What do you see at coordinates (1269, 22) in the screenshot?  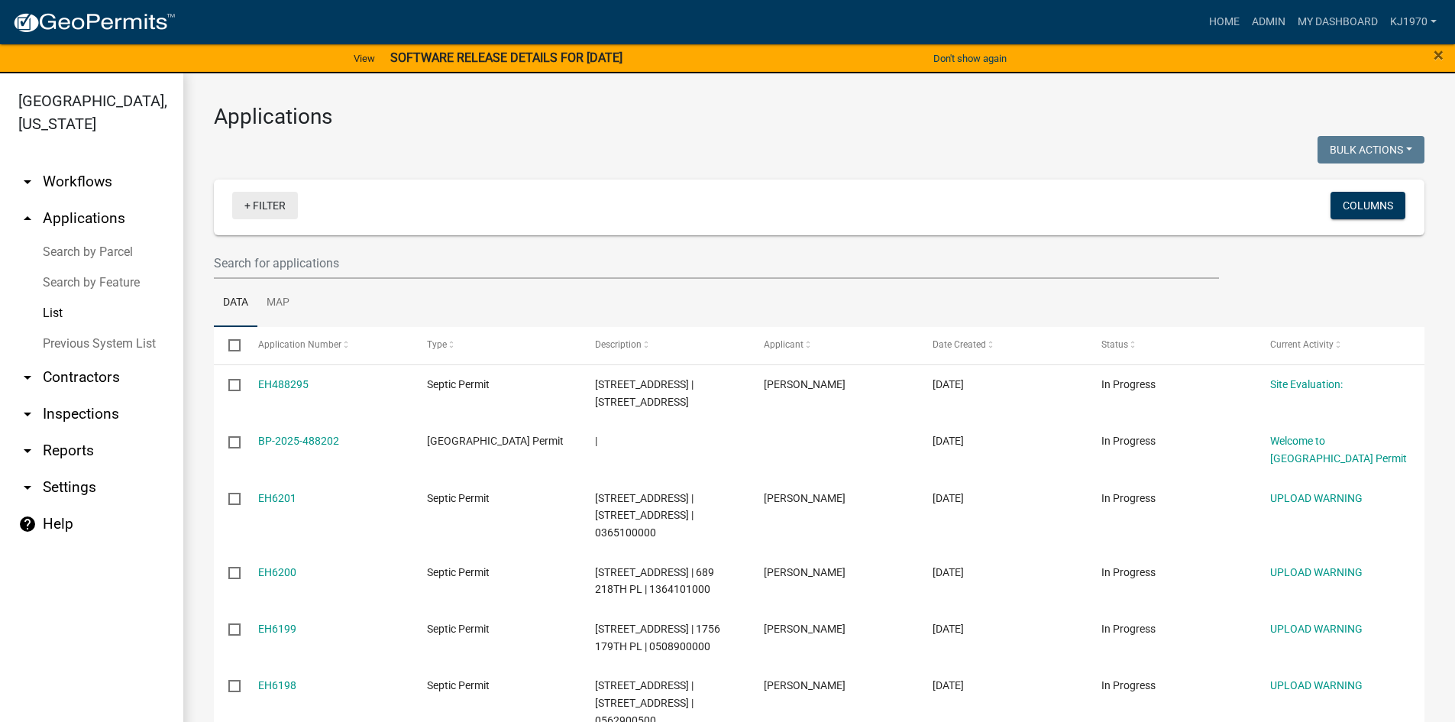 I see `a: Admin` at bounding box center [1269, 22].